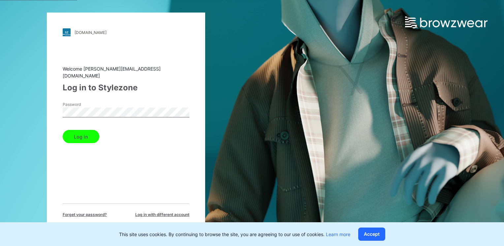 This screenshot has width=504, height=246. I want to click on label: Password, so click(86, 104).